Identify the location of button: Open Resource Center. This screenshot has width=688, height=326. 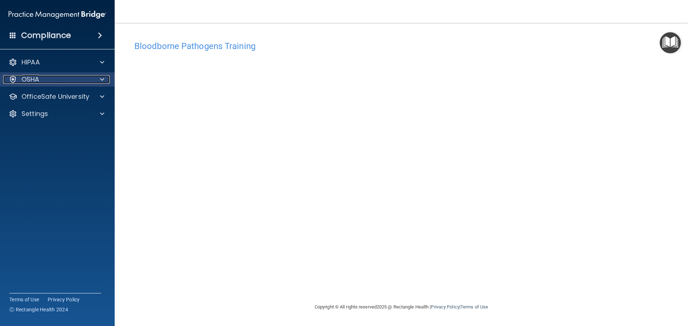
(670, 43).